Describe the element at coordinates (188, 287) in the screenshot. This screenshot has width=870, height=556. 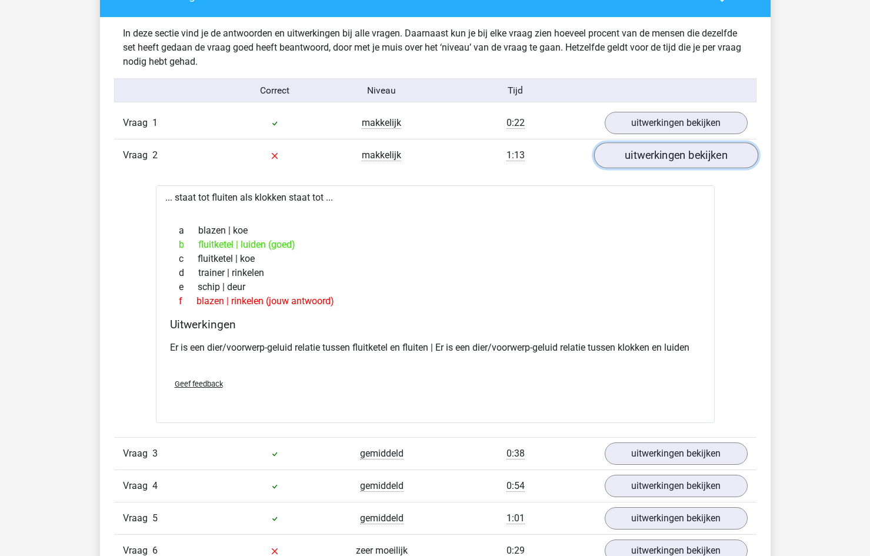
I see `span: e` at that location.